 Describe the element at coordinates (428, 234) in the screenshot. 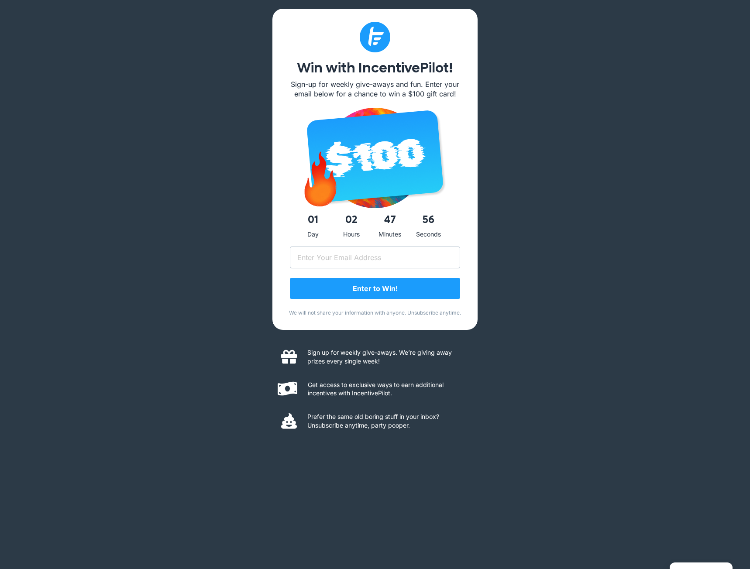

I see `div: Seconds` at that location.